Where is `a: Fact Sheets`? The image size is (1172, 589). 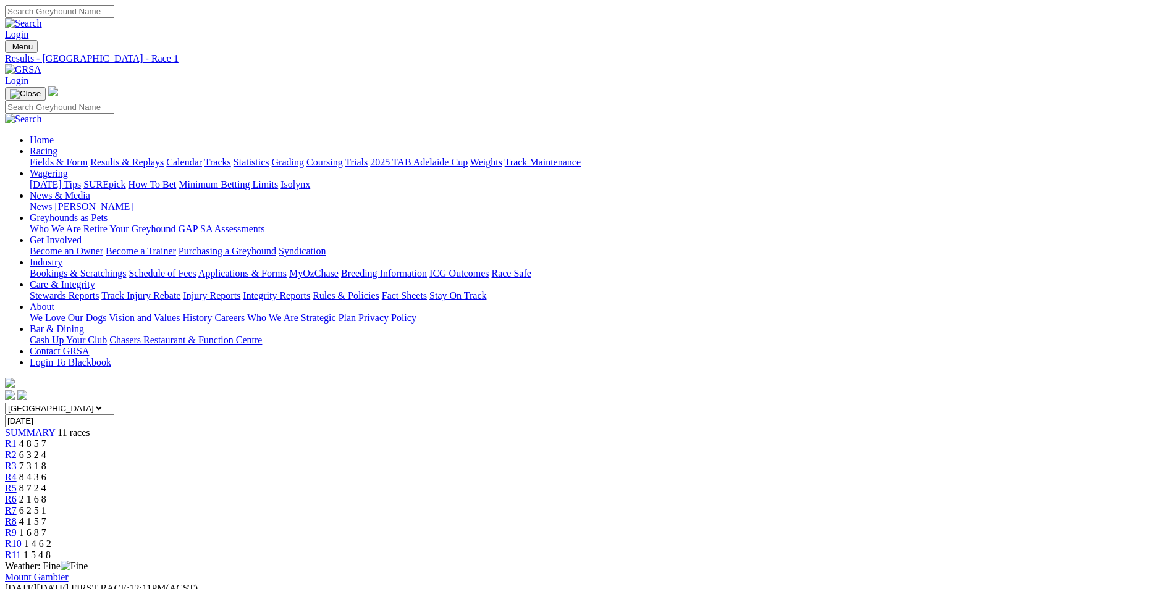
a: Fact Sheets is located at coordinates (404, 295).